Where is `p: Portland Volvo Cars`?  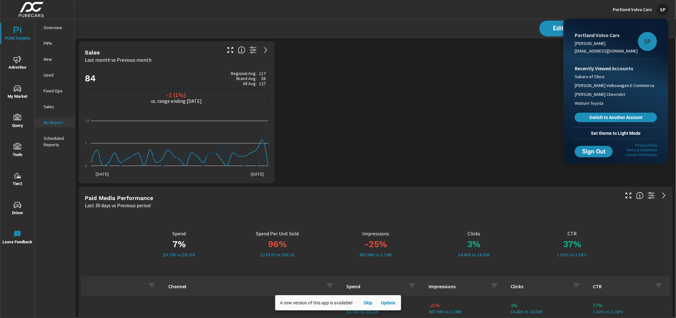 p: Portland Volvo Cars is located at coordinates (606, 35).